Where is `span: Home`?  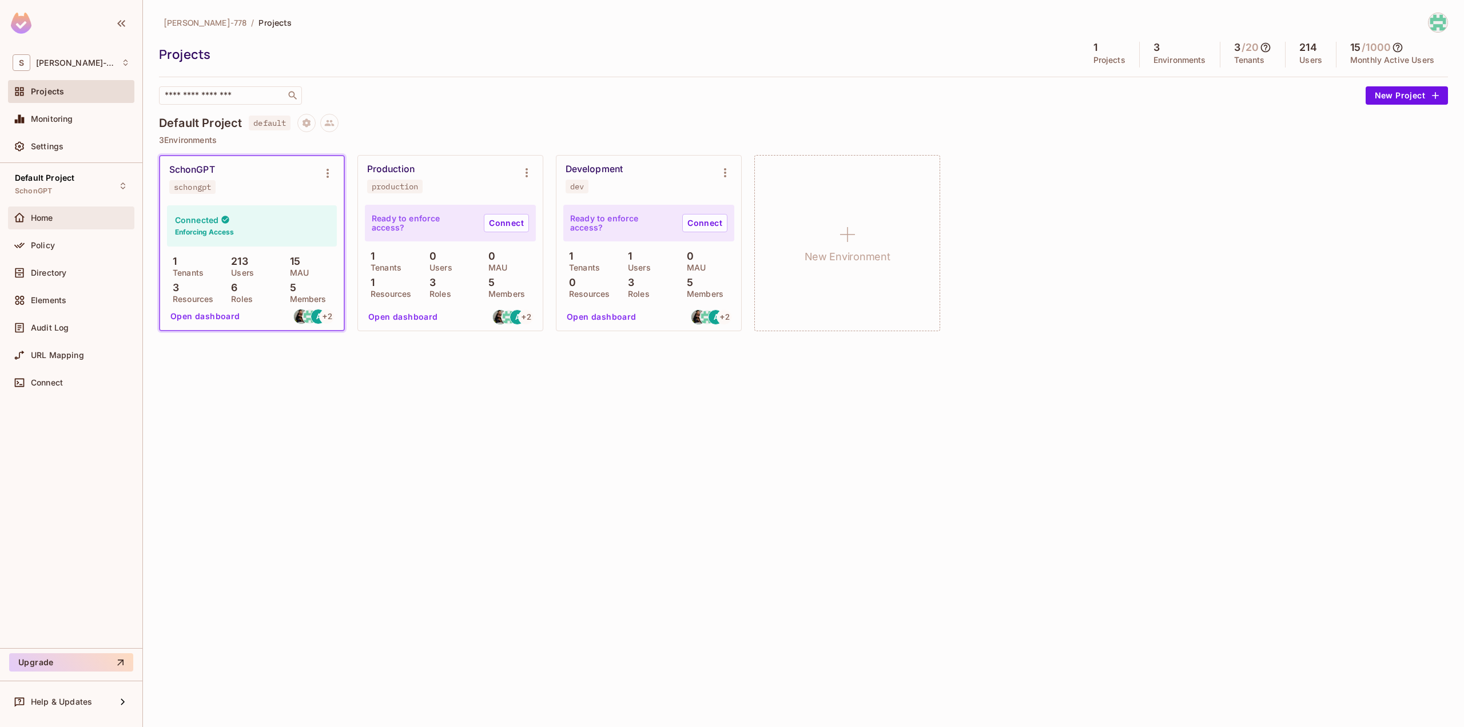
span: Home is located at coordinates (42, 218).